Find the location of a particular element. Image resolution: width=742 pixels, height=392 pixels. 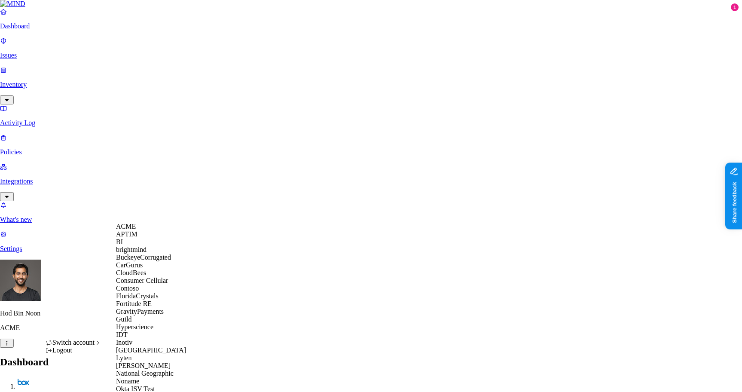

span: Contoso is located at coordinates (127, 288).